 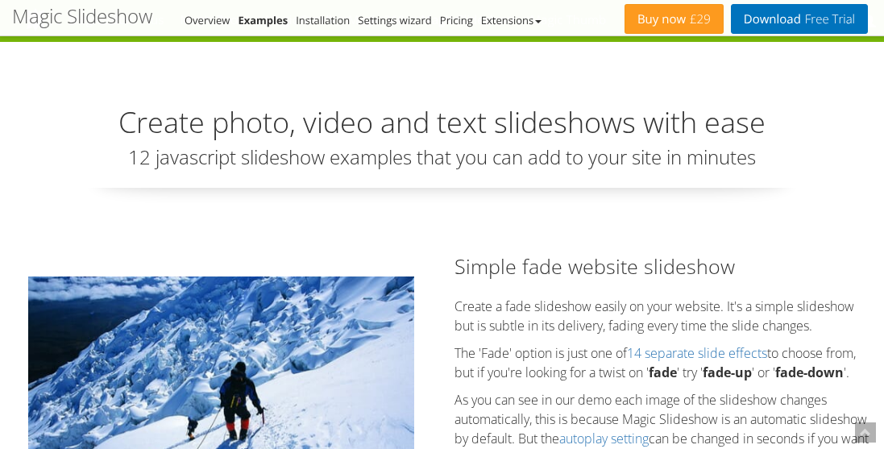 I want to click on p: The 'Fade' option is just one of to choose from, but if you're looking for a twist on ' ' try ' '..., so click(x=663, y=363).